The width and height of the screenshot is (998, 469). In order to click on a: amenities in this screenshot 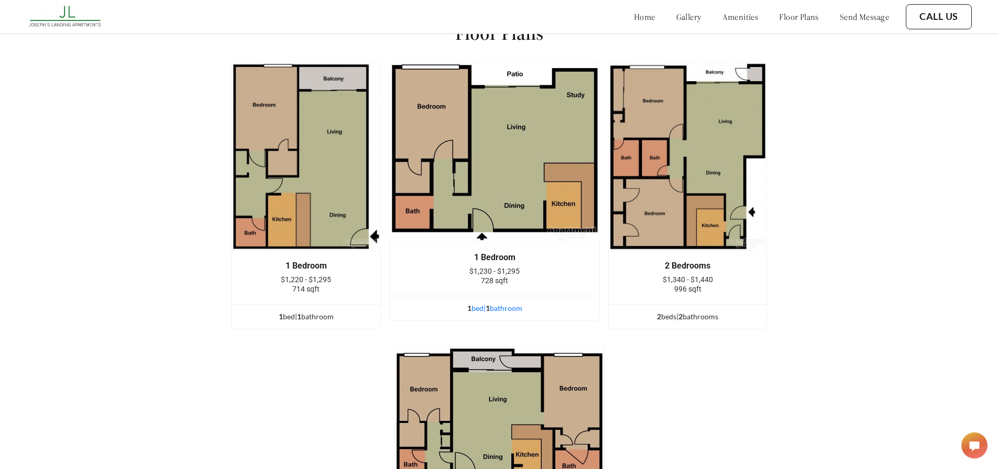, I will do `click(740, 17)`.